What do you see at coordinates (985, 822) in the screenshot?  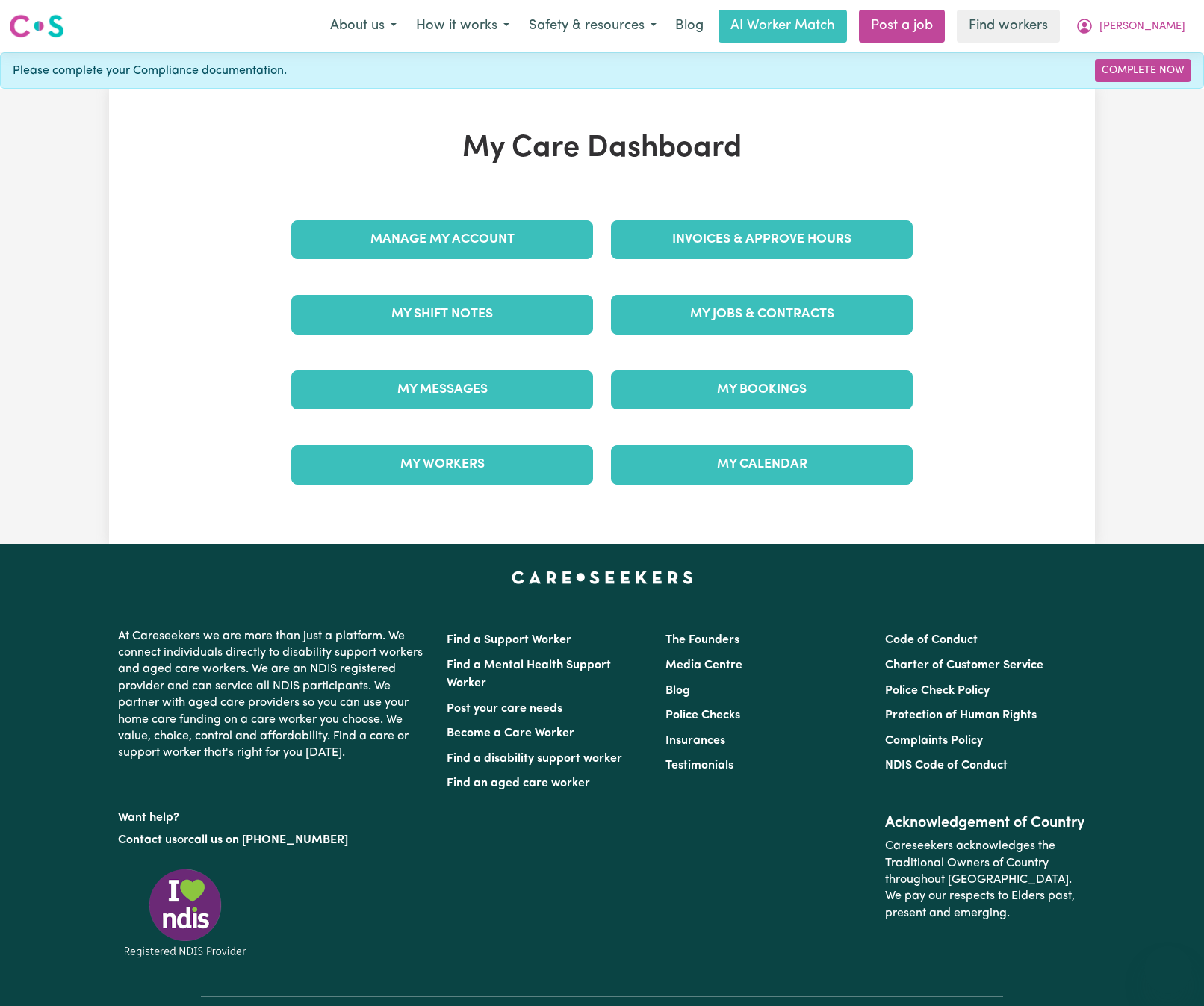 I see `h2: Acknowledgement of Country` at bounding box center [985, 822].